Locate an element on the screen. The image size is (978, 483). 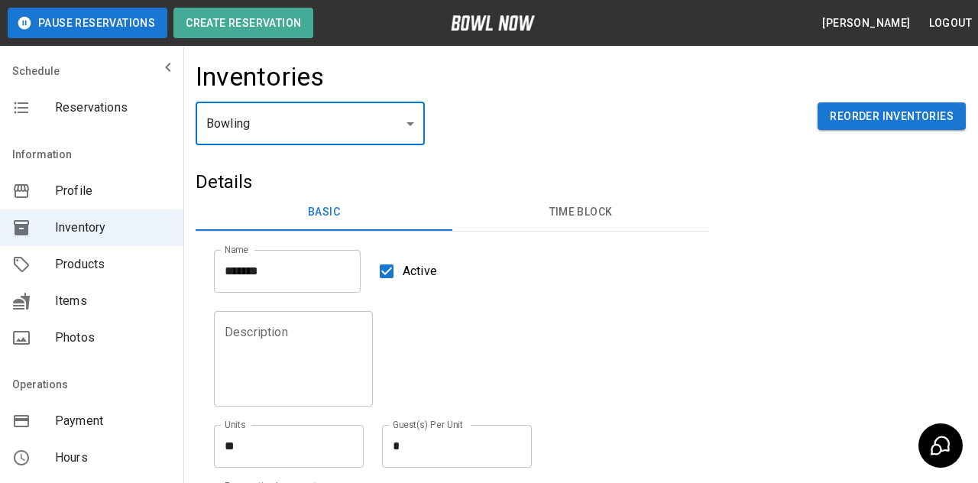
span: Hours is located at coordinates (113, 458).